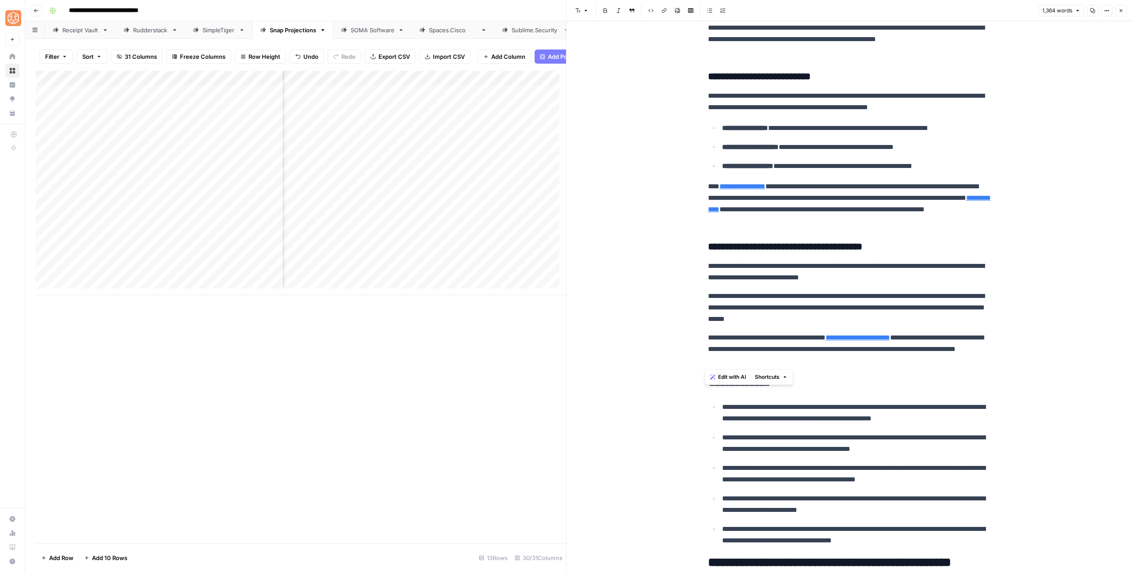 The height and width of the screenshot is (572, 1132). Describe the element at coordinates (203, 57) in the screenshot. I see `span: Freeze Columns` at that location.